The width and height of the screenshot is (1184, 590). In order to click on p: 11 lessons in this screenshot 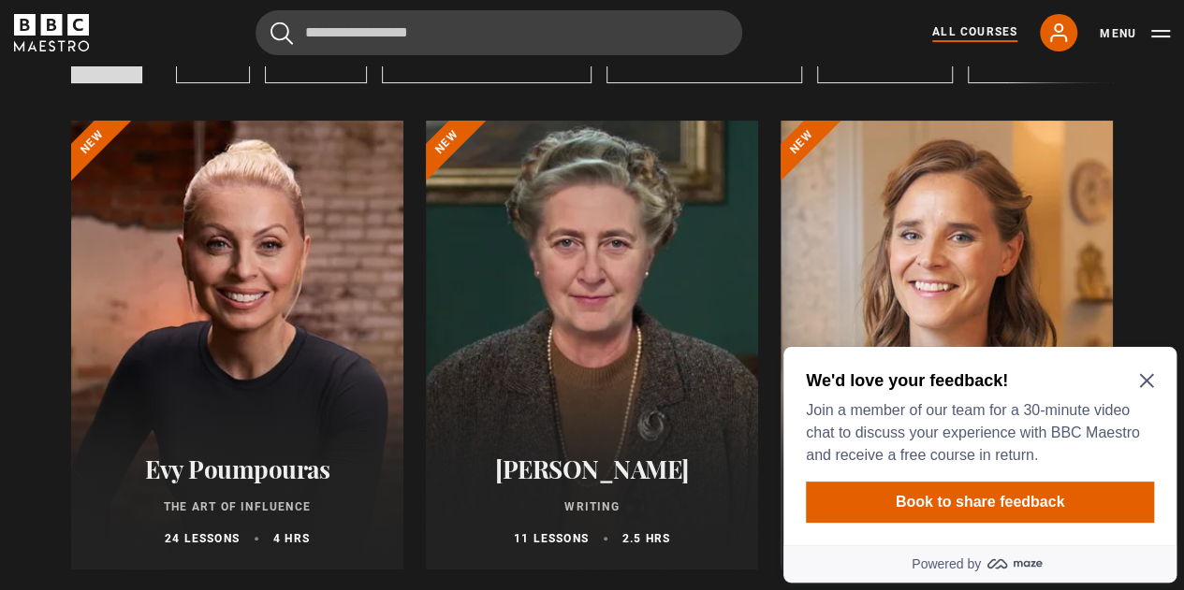, I will do `click(551, 539)`.